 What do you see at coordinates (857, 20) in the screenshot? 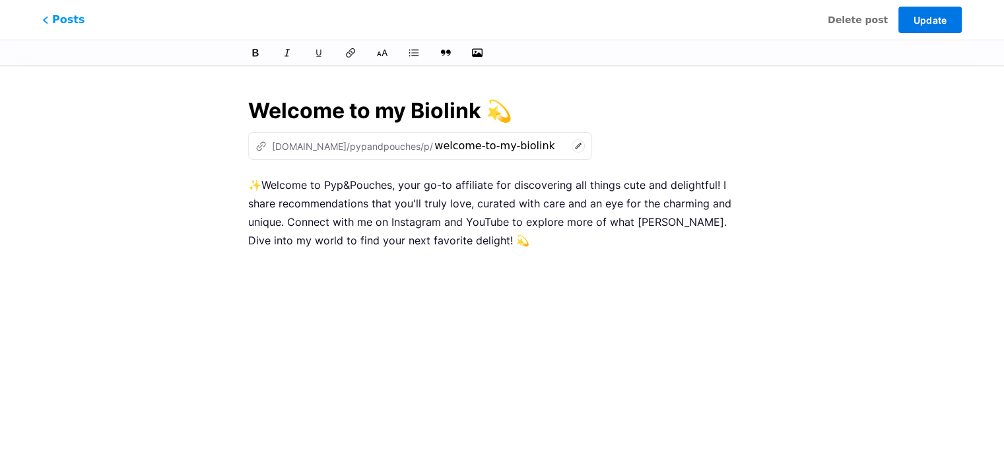
I see `button: Delete post` at bounding box center [857, 20].